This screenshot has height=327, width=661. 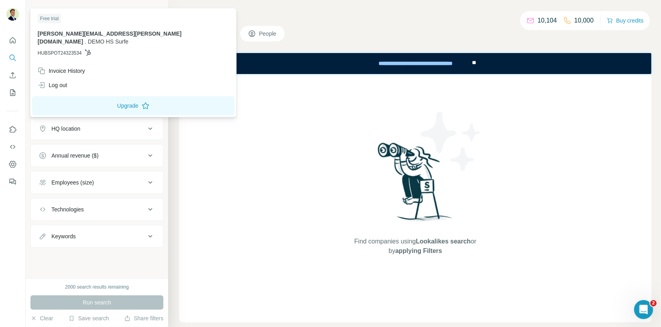 What do you see at coordinates (13, 182) in the screenshot?
I see `button: Feedback` at bounding box center [13, 182].